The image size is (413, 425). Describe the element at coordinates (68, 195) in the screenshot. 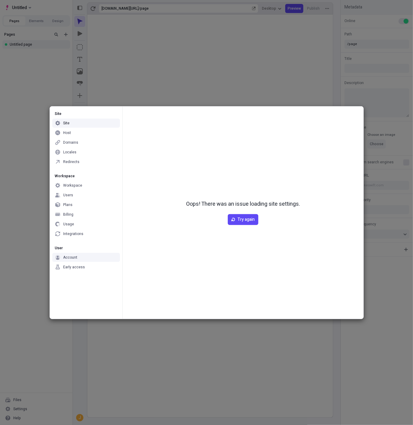

I see `div: Users` at that location.